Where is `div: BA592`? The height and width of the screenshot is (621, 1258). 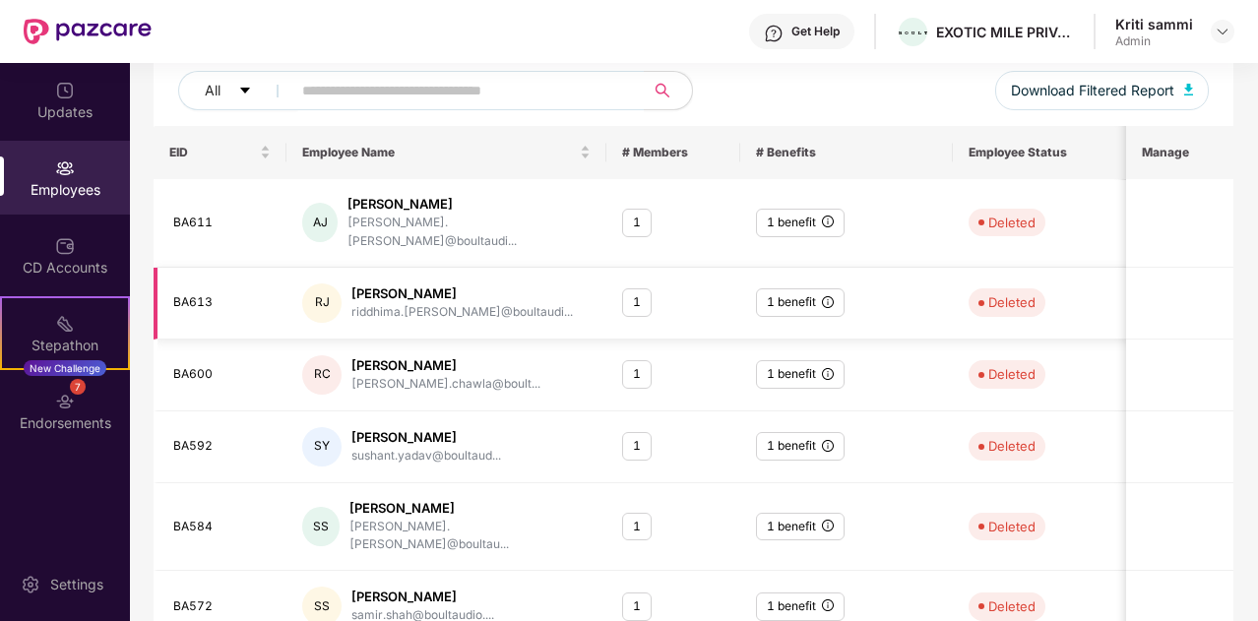
div: BA592 is located at coordinates (221, 446).